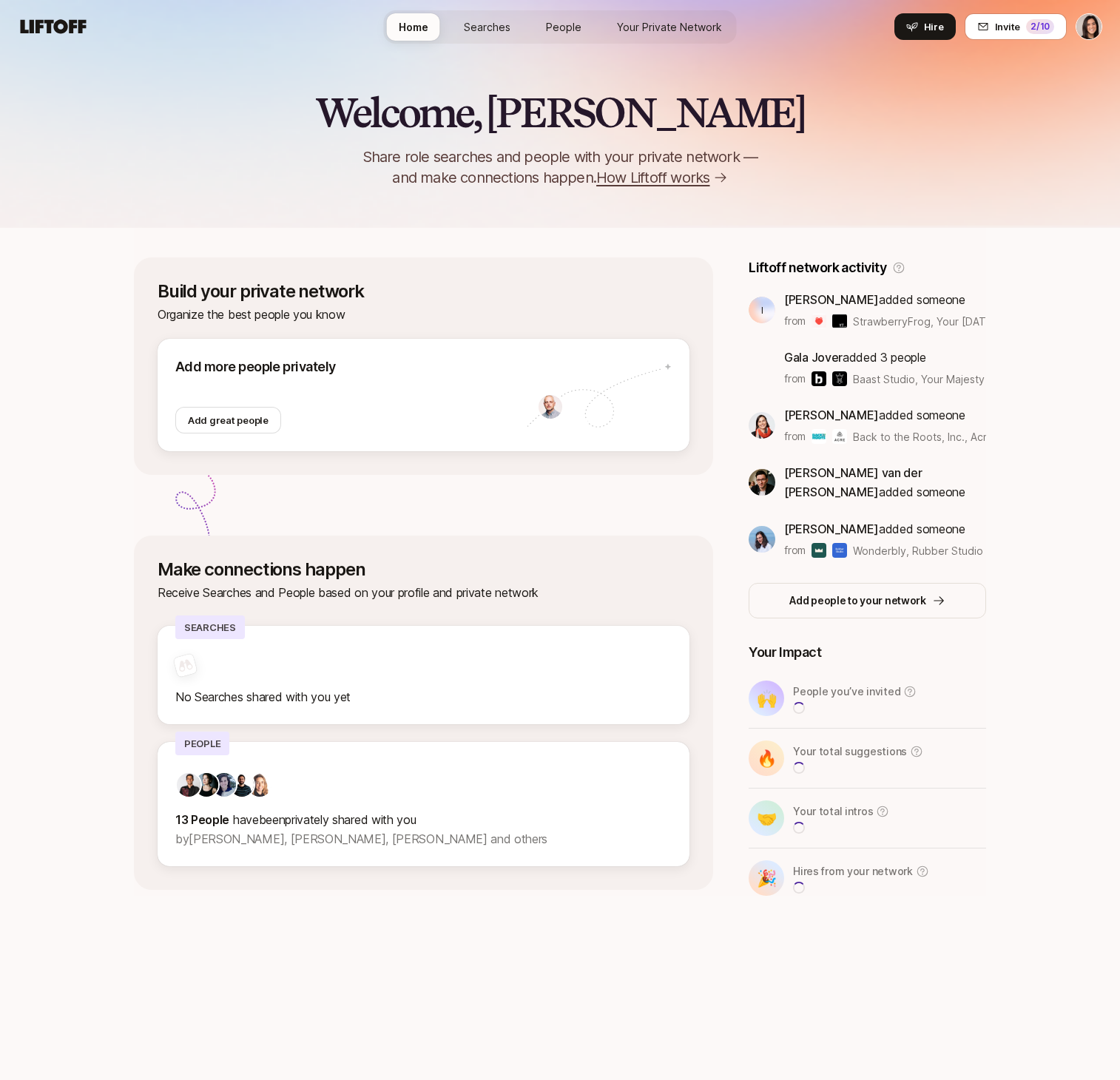 The image size is (1120, 1080). What do you see at coordinates (819, 436) in the screenshot?
I see `img: Back to the Roots, Inc.` at bounding box center [819, 436].